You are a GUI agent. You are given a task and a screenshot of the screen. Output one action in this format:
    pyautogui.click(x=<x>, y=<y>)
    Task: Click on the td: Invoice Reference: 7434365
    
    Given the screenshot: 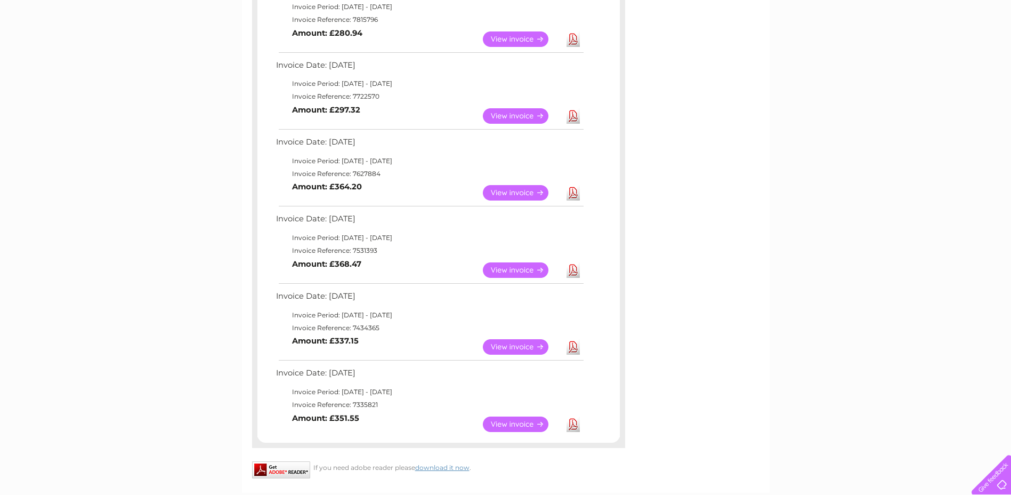 What is the action you would take?
    pyautogui.click(x=429, y=328)
    